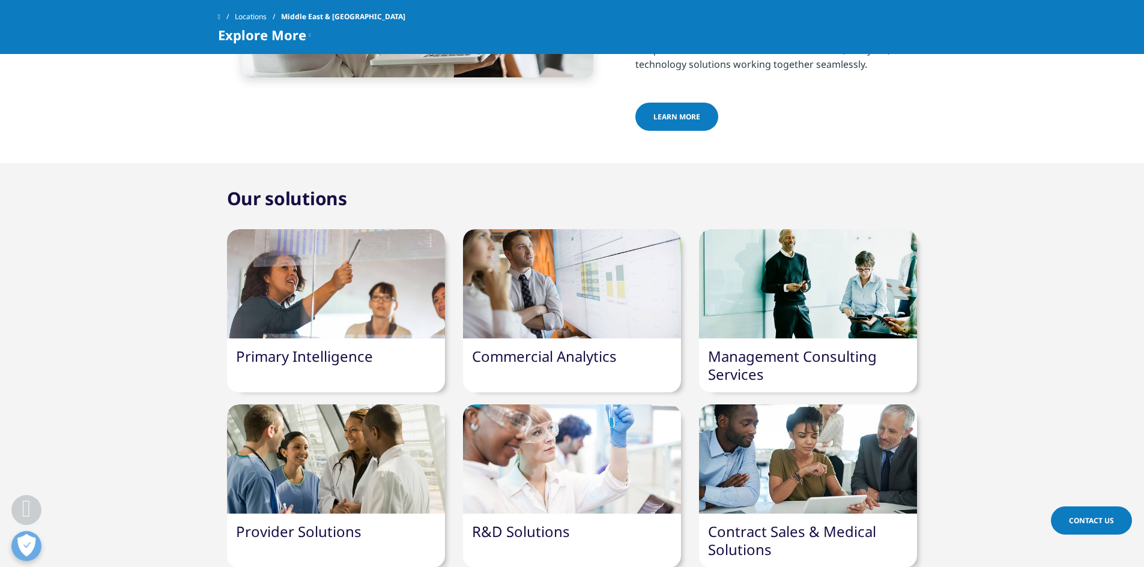  Describe the element at coordinates (677, 116) in the screenshot. I see `a: Learn more` at that location.